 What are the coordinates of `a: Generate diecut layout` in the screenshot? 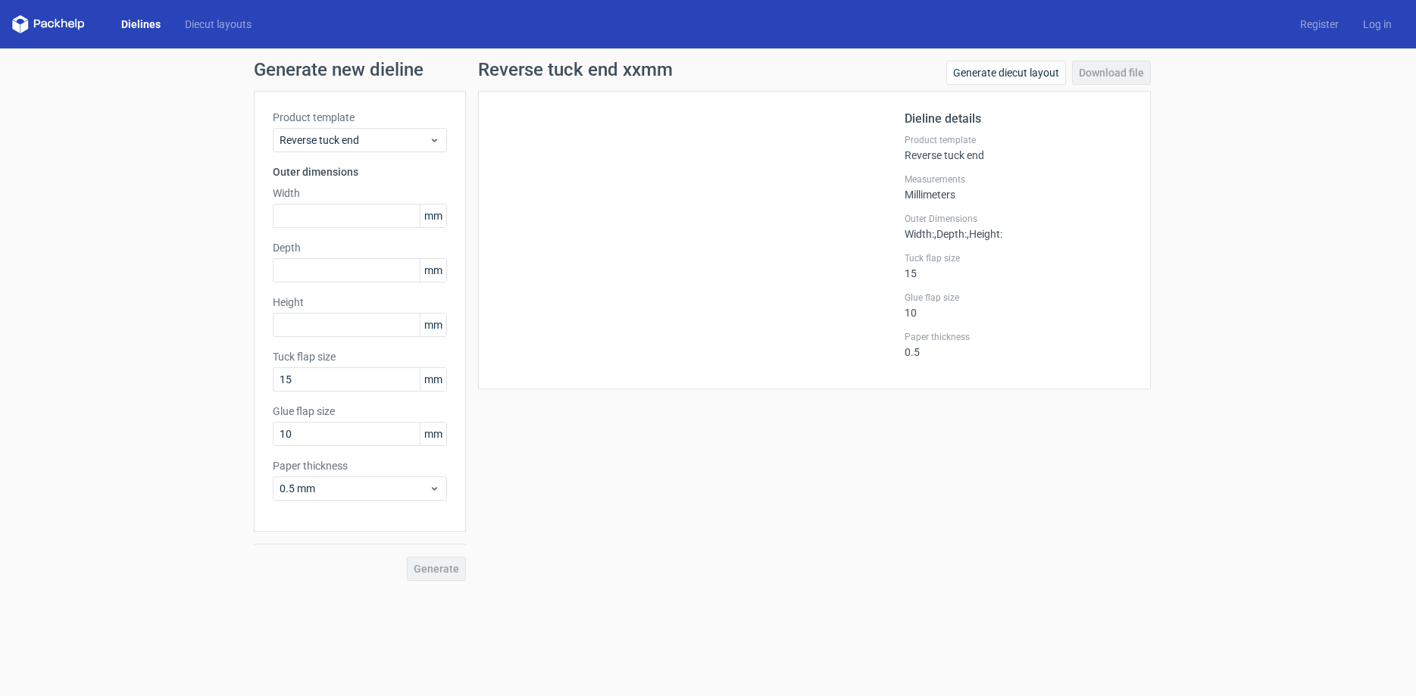 It's located at (1006, 73).